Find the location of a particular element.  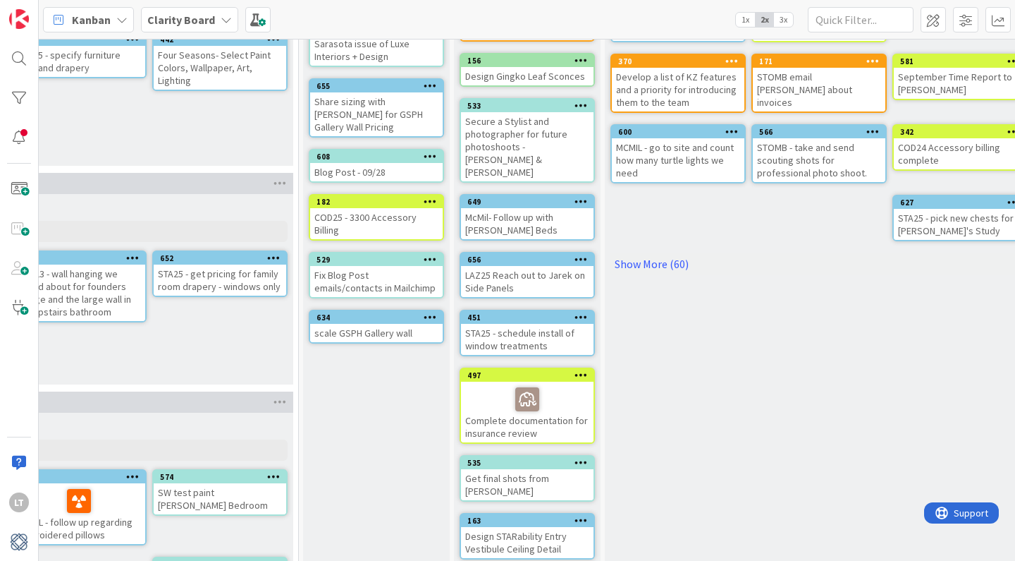

div: 497Complete documentation for insurance review is located at coordinates (527, 405).